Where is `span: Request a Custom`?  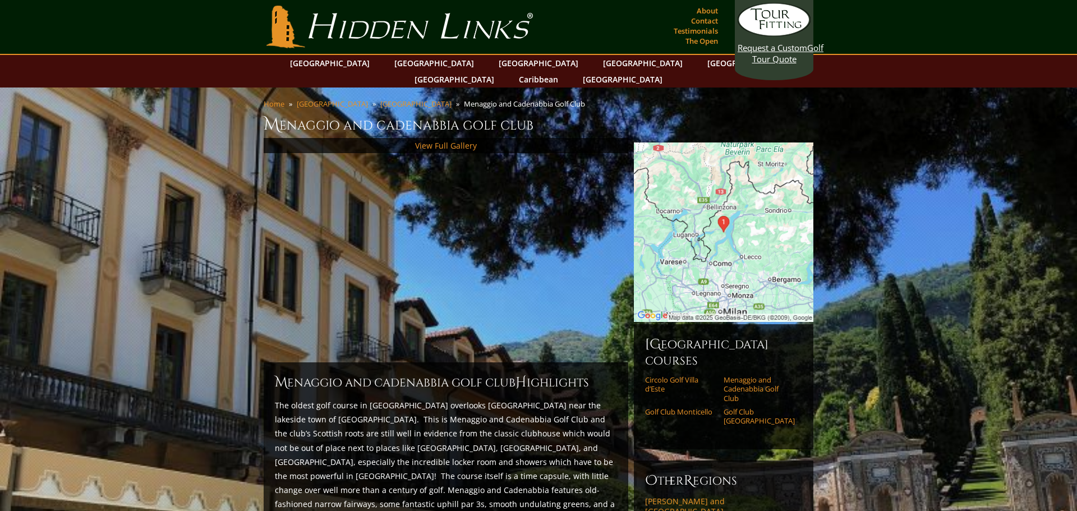
span: Request a Custom is located at coordinates (772, 48).